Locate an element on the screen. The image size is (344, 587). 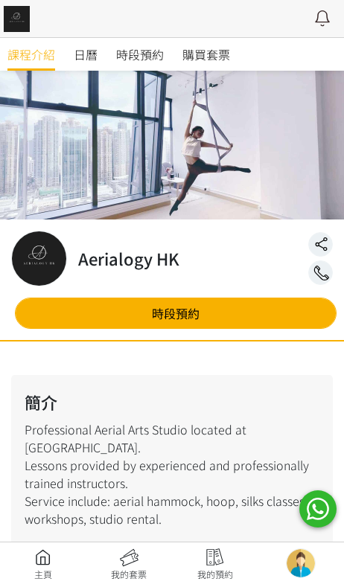
span: 購買套票 is located at coordinates (206, 54).